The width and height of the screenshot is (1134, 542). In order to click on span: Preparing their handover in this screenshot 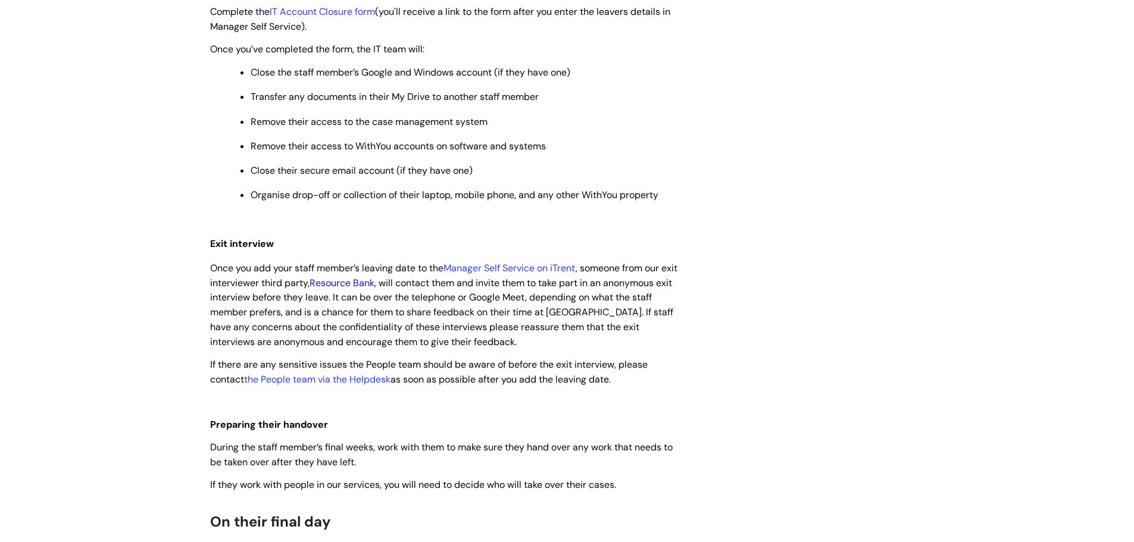, I will do `click(269, 424)`.